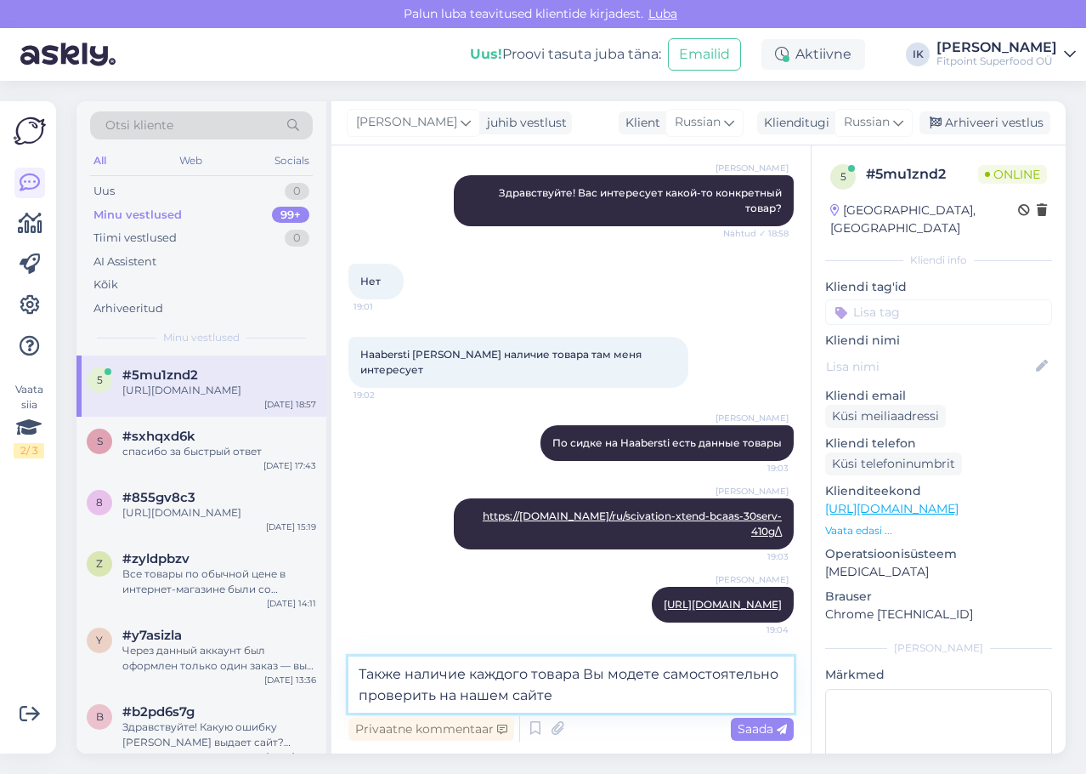  What do you see at coordinates (939, 340) in the screenshot?
I see `p: Kliendi nimi` at bounding box center [939, 340].